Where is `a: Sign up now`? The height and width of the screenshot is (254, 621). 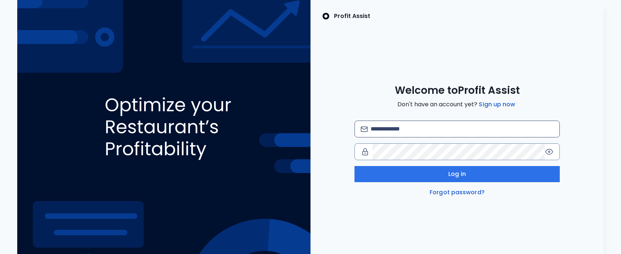
a: Sign up now is located at coordinates (496, 104).